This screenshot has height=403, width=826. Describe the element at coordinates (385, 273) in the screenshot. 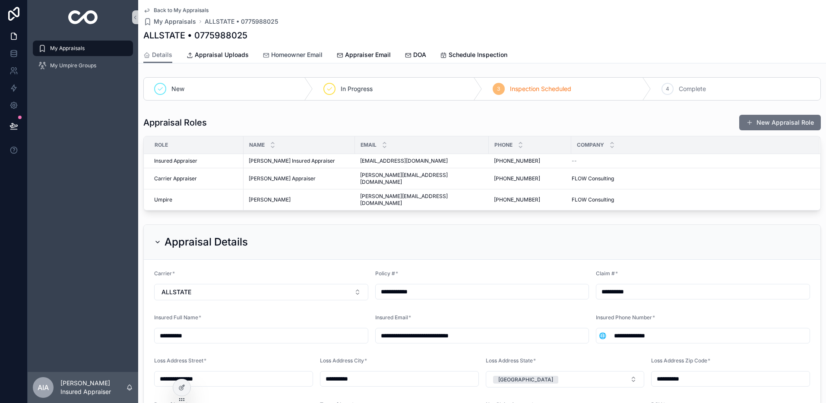

I see `span: Policy #` at that location.